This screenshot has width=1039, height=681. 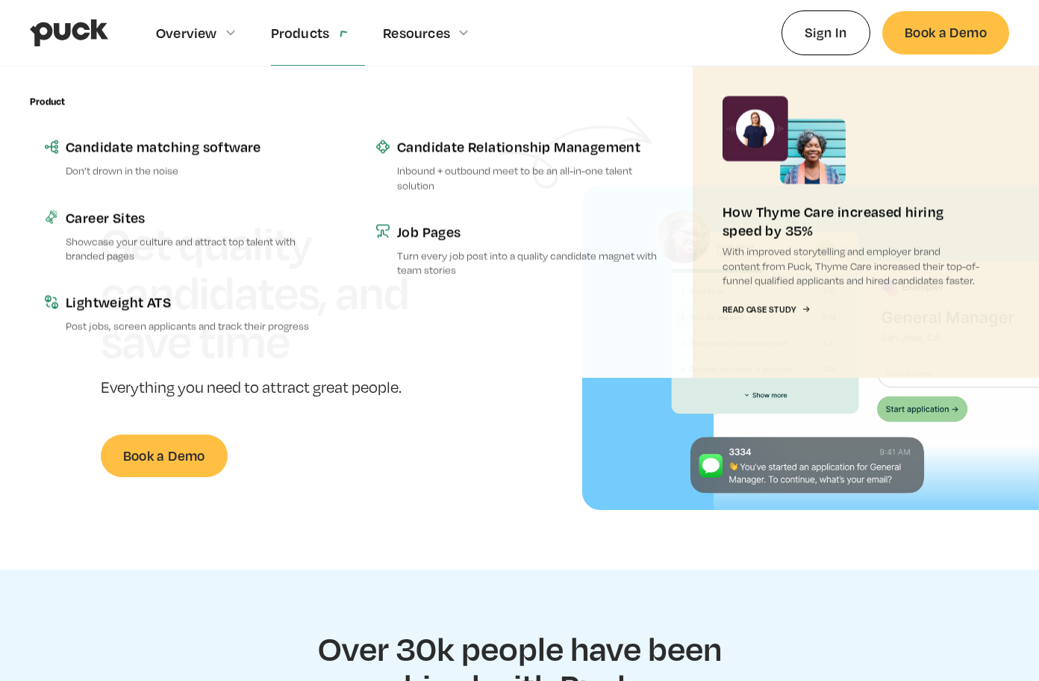 What do you see at coordinates (530, 146) in the screenshot?
I see `div: Candidate Relationship Management` at bounding box center [530, 146].